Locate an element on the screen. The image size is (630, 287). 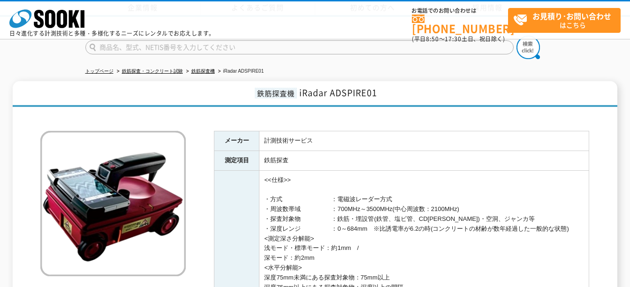
input: 商品名、型式、NETIS番号を入力してください is located at coordinates (299, 47).